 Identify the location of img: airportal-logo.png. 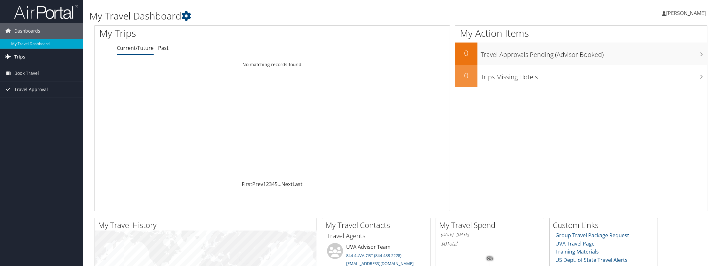
(46, 12).